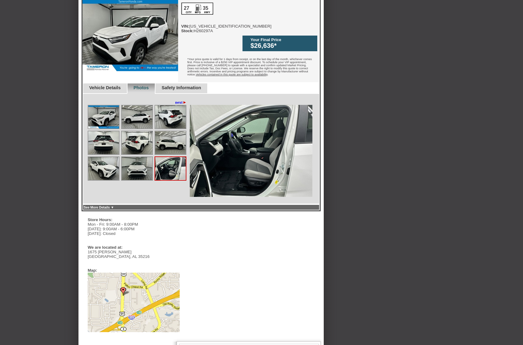 The width and height of the screenshot is (523, 345). Describe the element at coordinates (187, 31) in the screenshot. I see `b: Stock:` at that location.